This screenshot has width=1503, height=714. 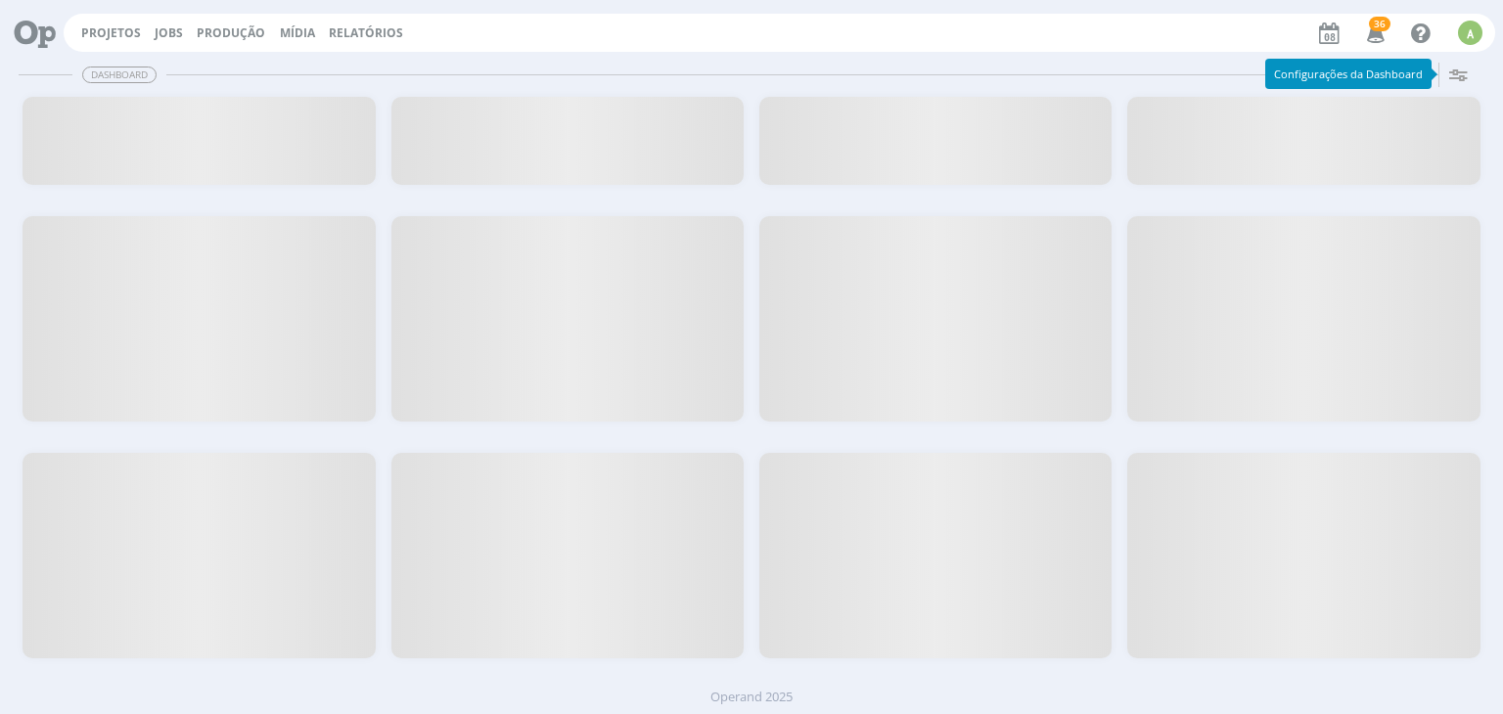 I want to click on div: A, so click(x=1470, y=32).